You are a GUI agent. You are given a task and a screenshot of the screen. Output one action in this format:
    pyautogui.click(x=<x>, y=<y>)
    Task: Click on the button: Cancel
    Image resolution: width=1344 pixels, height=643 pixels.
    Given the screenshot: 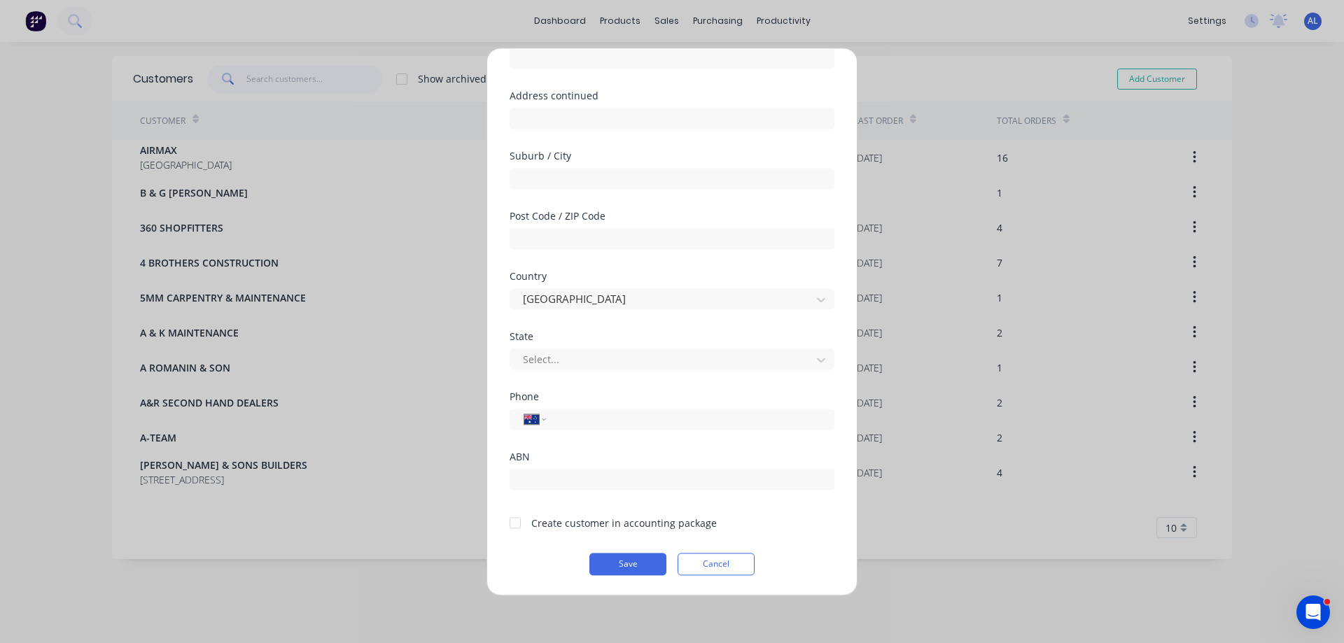 What is the action you would take?
    pyautogui.click(x=716, y=564)
    